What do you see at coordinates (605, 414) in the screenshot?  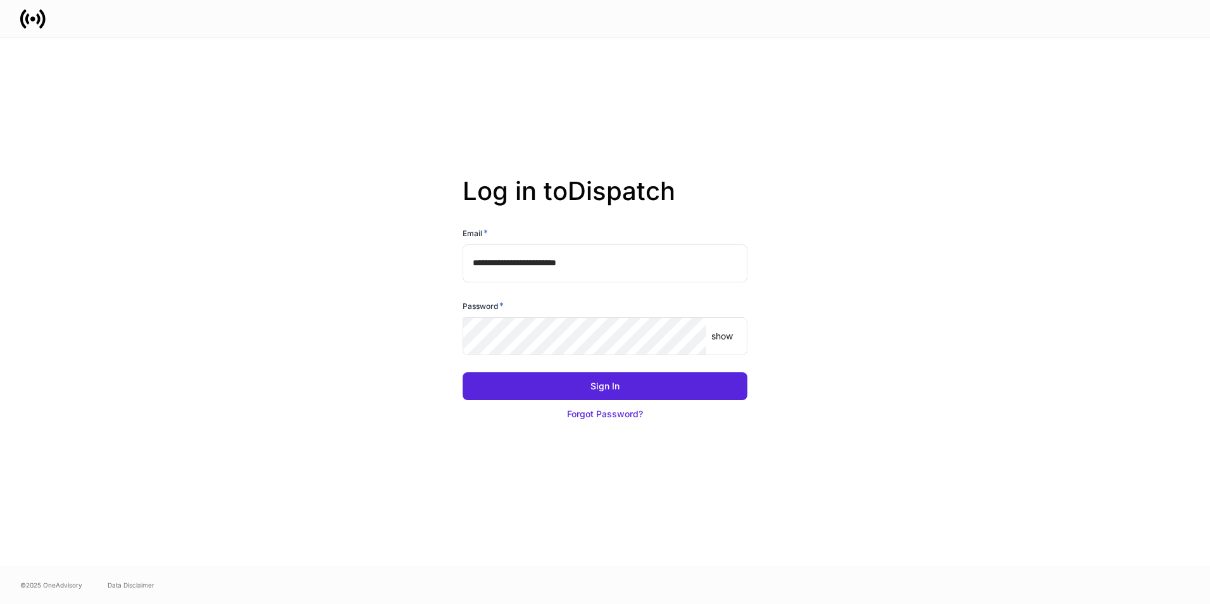 I see `div: Forgot Password?` at bounding box center [605, 414].